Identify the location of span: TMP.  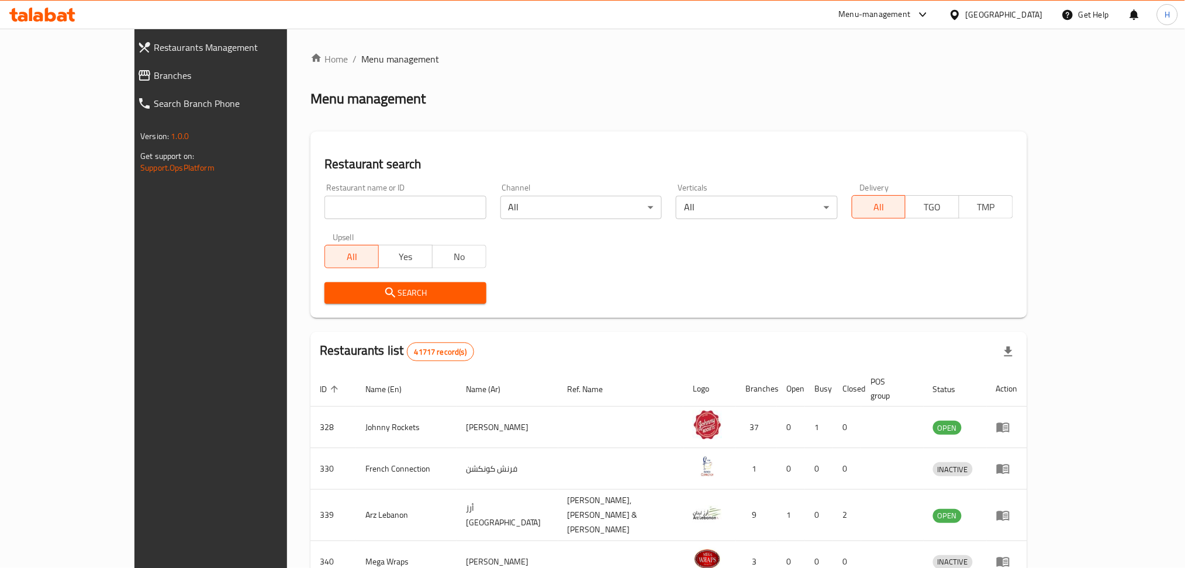
(986, 207).